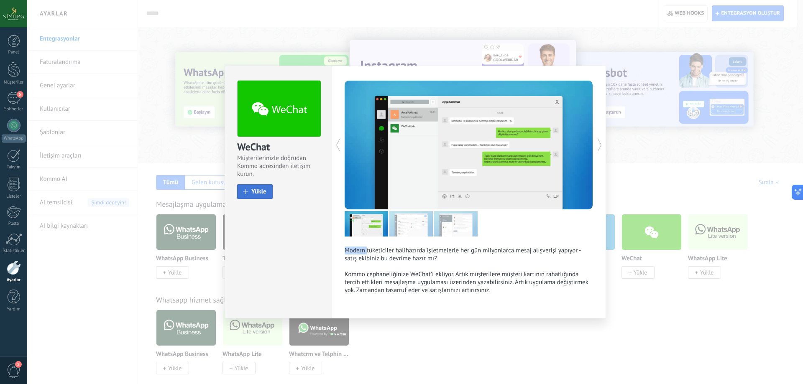  I want to click on div: Posta, so click(14, 224).